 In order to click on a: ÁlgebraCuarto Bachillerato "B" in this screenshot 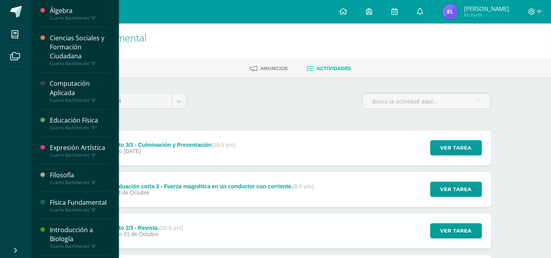, I will do `click(80, 13)`.